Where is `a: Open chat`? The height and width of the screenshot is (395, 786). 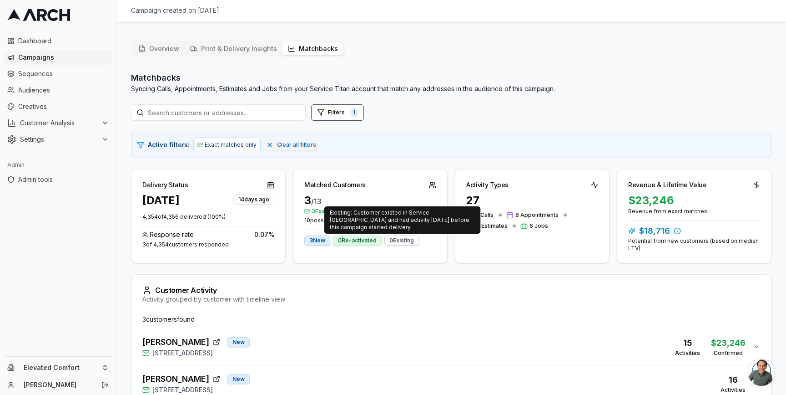
a: Open chat is located at coordinates (762, 372).